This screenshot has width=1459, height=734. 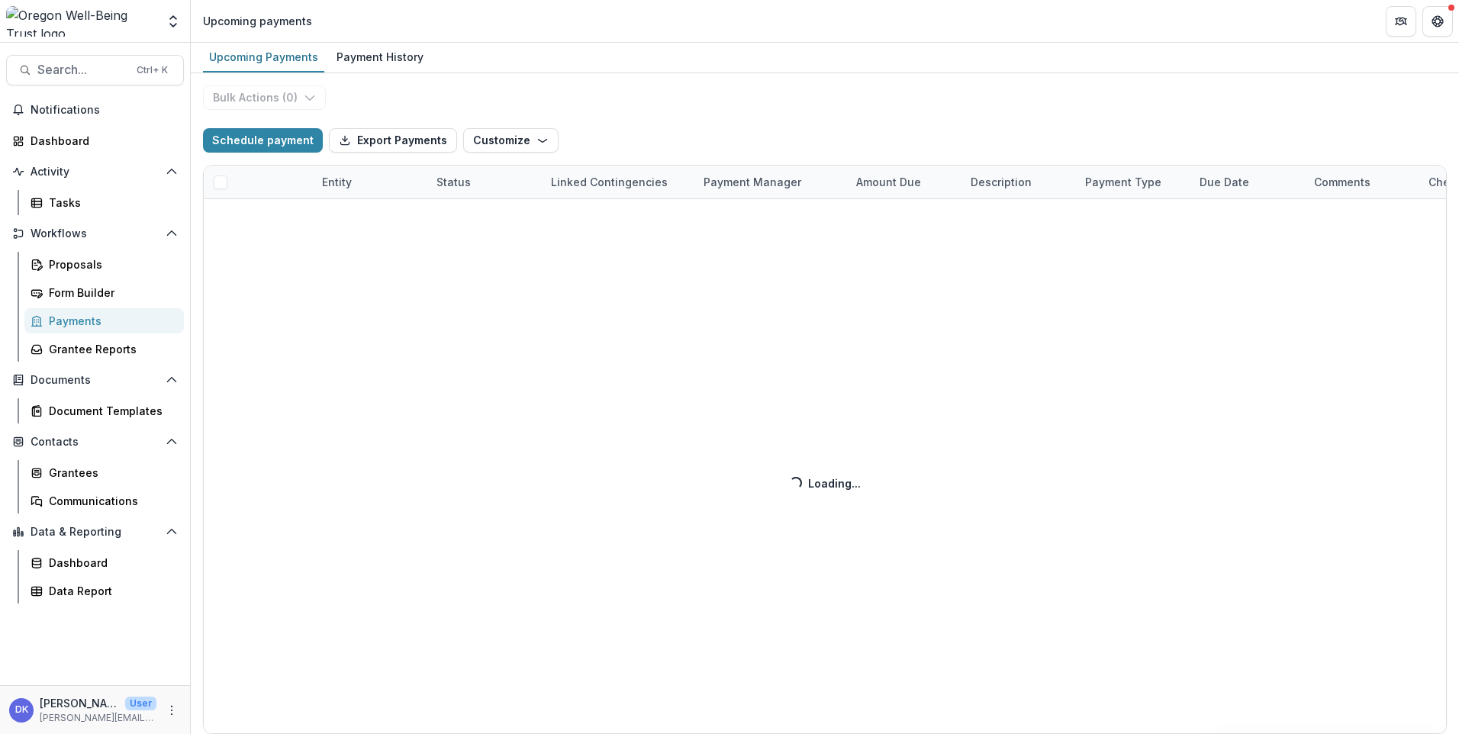 What do you see at coordinates (104, 264) in the screenshot?
I see `a: Proposals` at bounding box center [104, 264].